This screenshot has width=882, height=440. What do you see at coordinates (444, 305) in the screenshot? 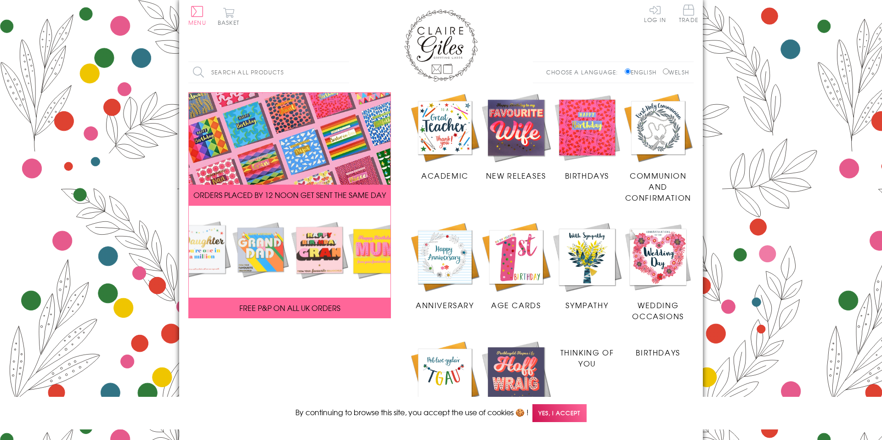
I see `span: Anniversary` at bounding box center [444, 305].